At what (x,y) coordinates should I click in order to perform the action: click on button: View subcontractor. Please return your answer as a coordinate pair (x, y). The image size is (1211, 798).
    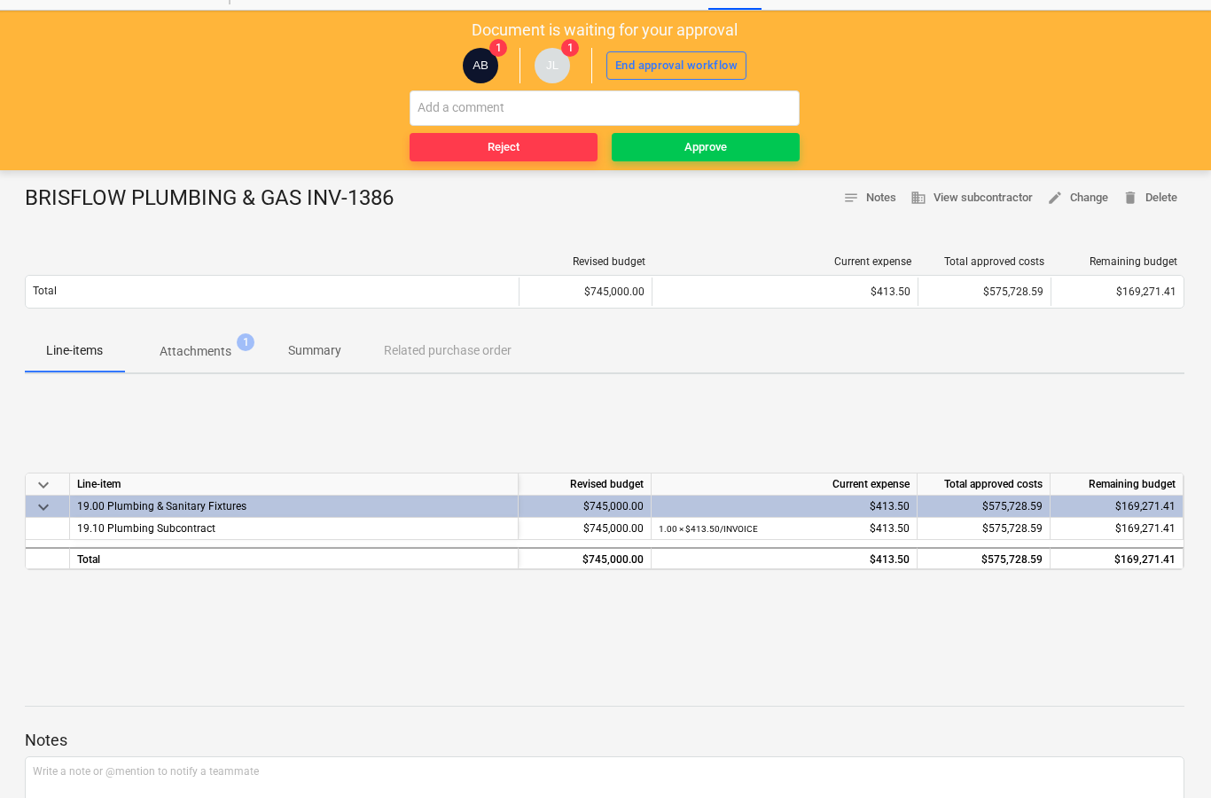
    Looking at the image, I should click on (971, 198).